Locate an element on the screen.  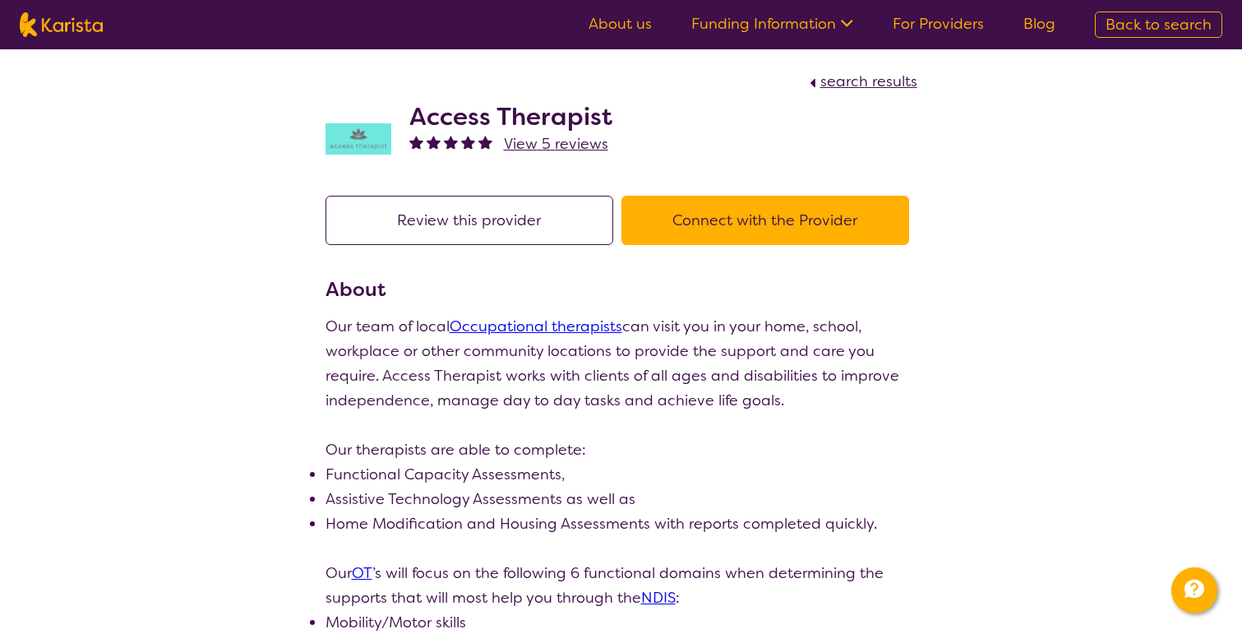
a: For Providers is located at coordinates (938, 24).